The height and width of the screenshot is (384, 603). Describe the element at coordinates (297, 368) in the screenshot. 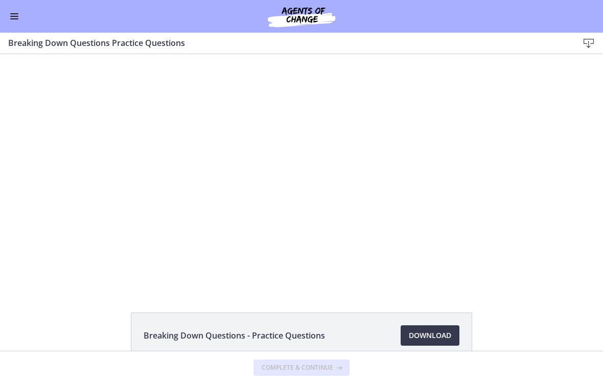

I see `span: Complete & continue` at that location.